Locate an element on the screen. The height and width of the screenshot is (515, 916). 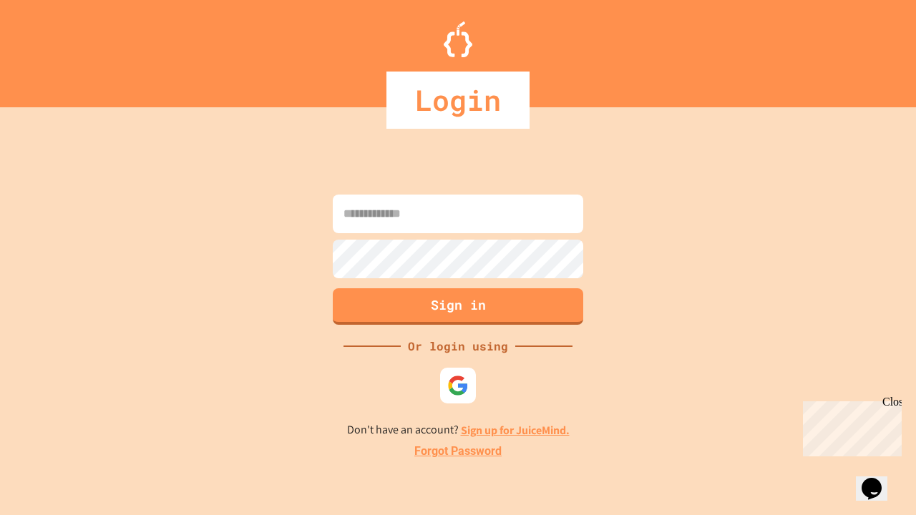
a: Forgot Password is located at coordinates (458, 452).